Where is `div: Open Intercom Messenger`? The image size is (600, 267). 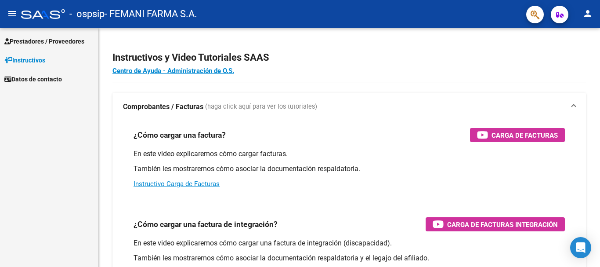 div: Open Intercom Messenger is located at coordinates (581, 247).